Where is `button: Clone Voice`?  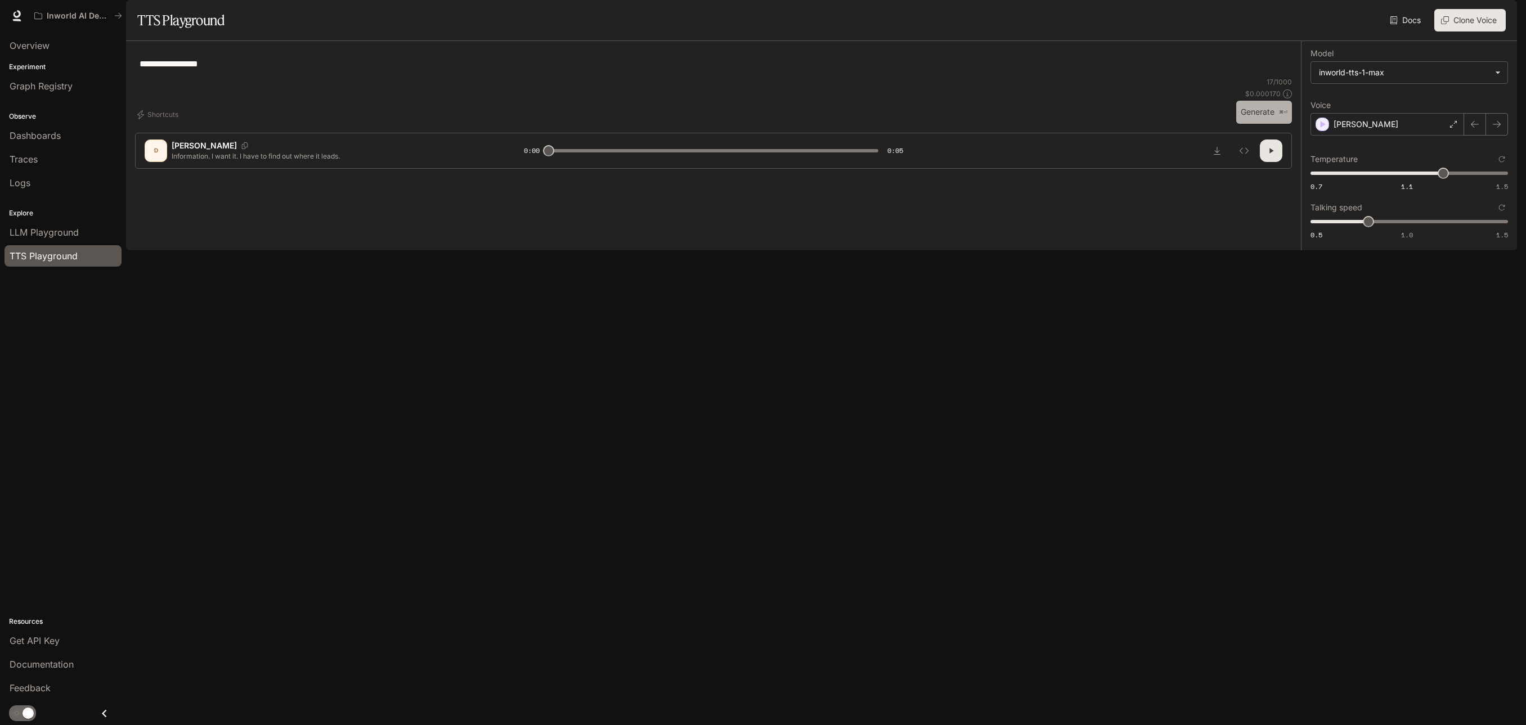
button: Clone Voice is located at coordinates (1470, 20).